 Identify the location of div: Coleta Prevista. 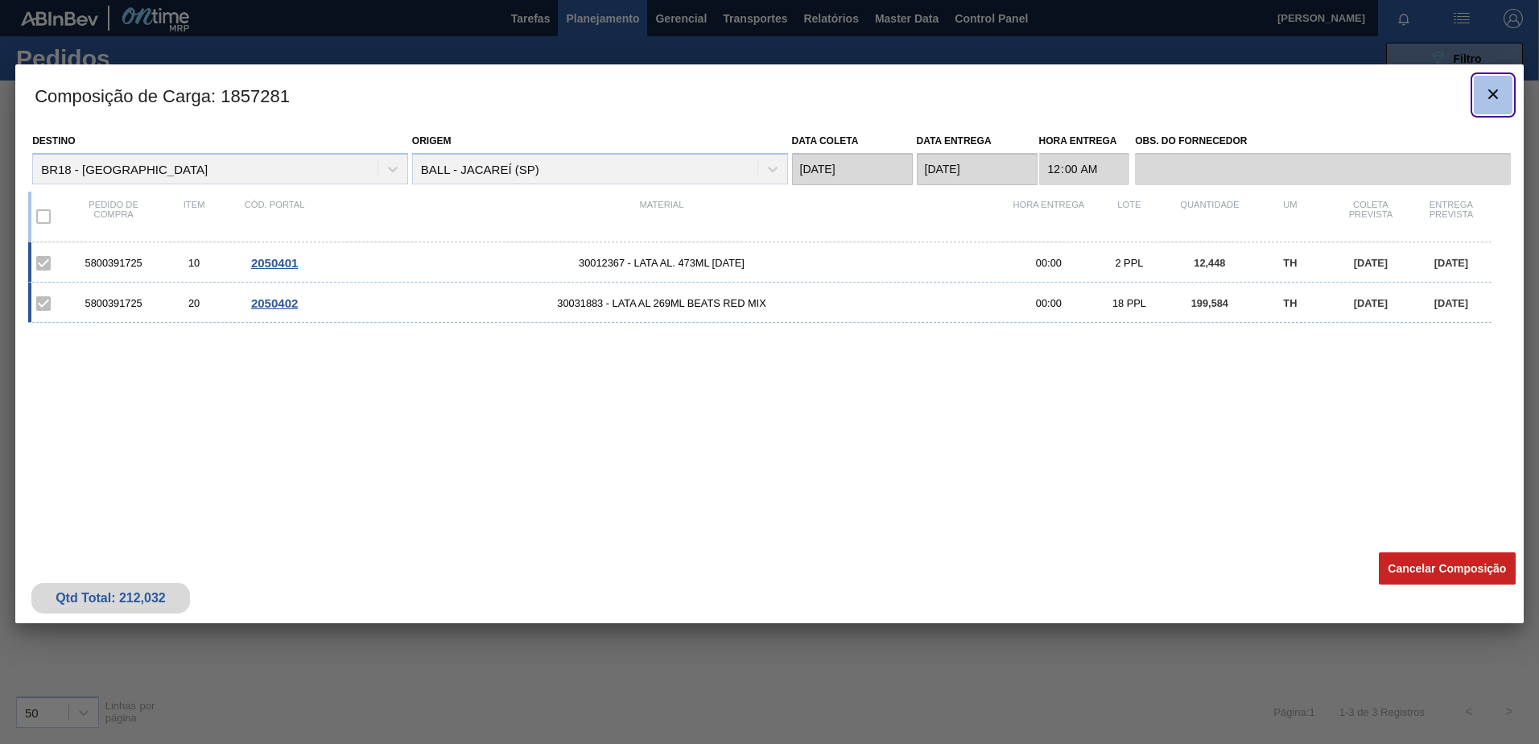
(1370, 216).